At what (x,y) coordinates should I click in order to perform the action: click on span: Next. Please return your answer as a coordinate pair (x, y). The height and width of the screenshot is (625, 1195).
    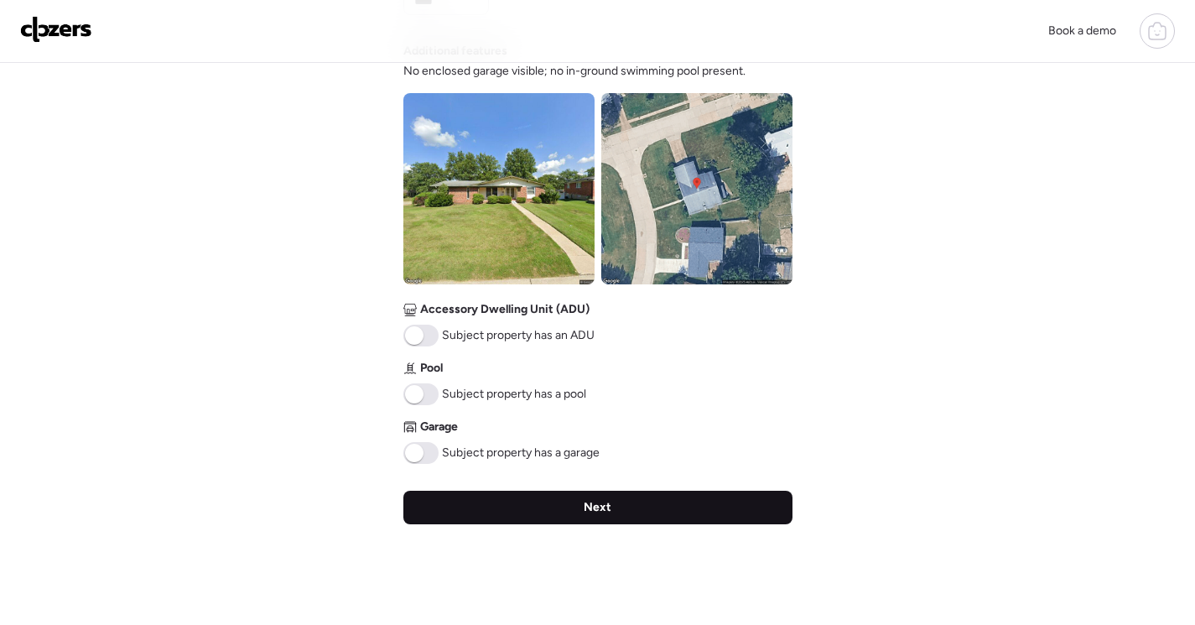
    Looking at the image, I should click on (597, 507).